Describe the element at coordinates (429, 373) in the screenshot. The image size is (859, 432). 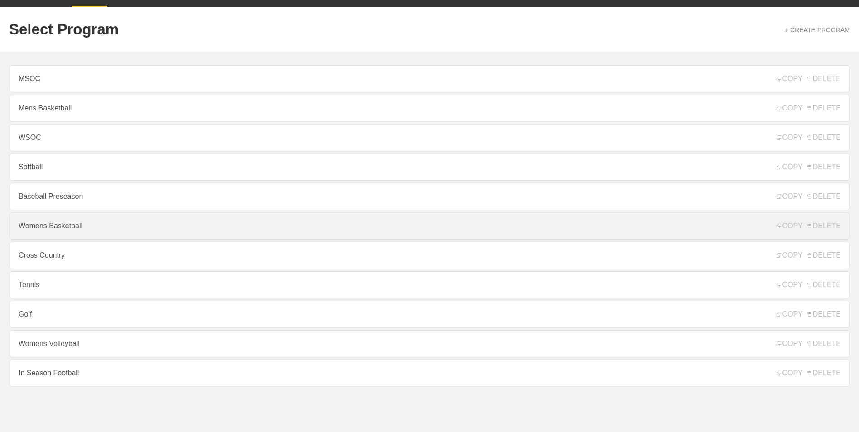
I see `a: In Season Football` at that location.